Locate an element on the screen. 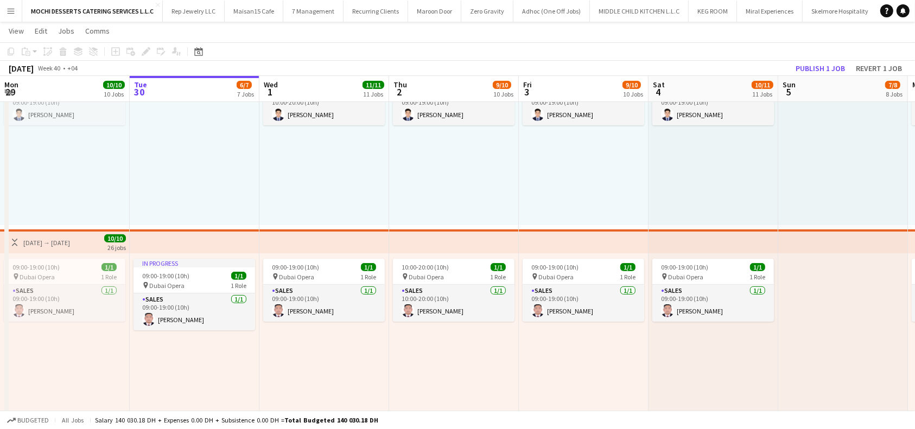  span: All jobs is located at coordinates (73, 420).